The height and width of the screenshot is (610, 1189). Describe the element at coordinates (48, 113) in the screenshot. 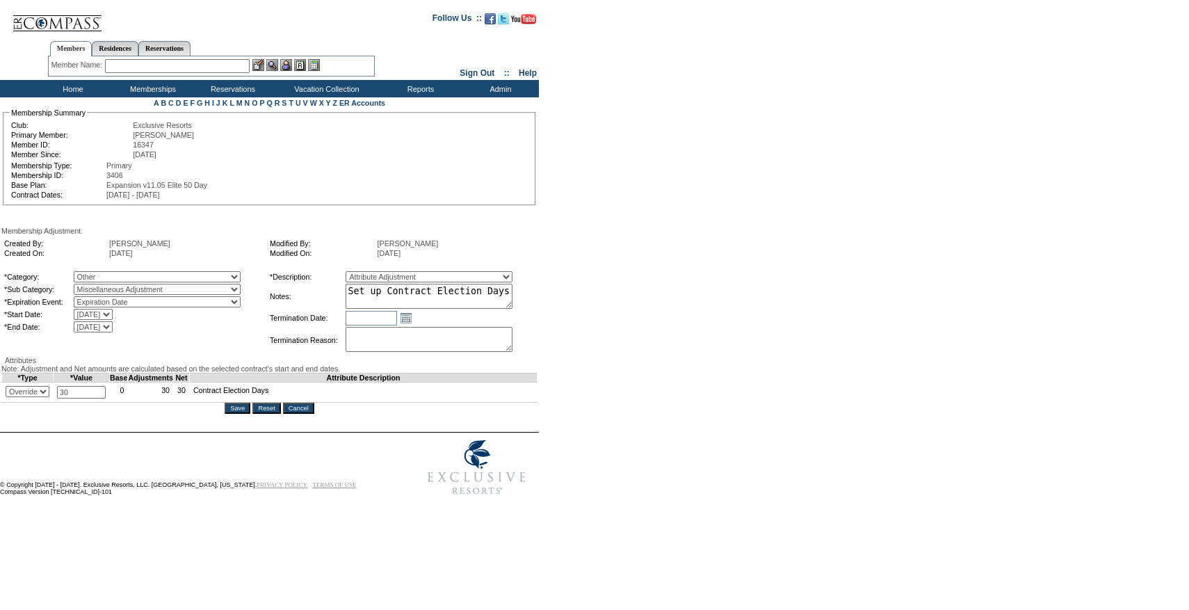

I see `legend: Membership Summary` at that location.